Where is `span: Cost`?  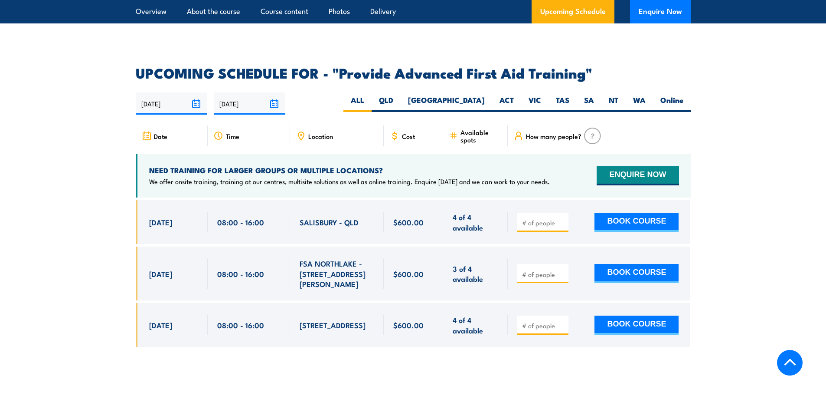 span: Cost is located at coordinates (409, 136).